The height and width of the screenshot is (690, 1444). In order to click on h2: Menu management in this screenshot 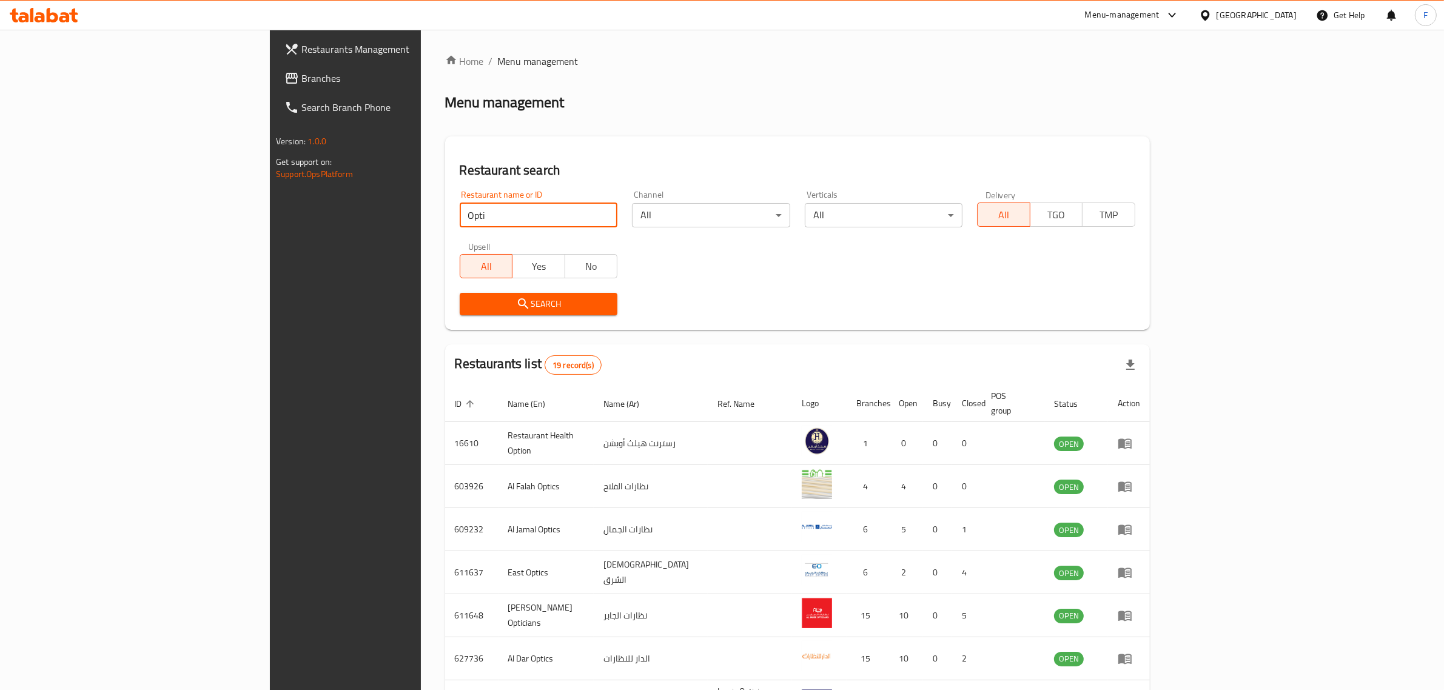, I will do `click(505, 102)`.